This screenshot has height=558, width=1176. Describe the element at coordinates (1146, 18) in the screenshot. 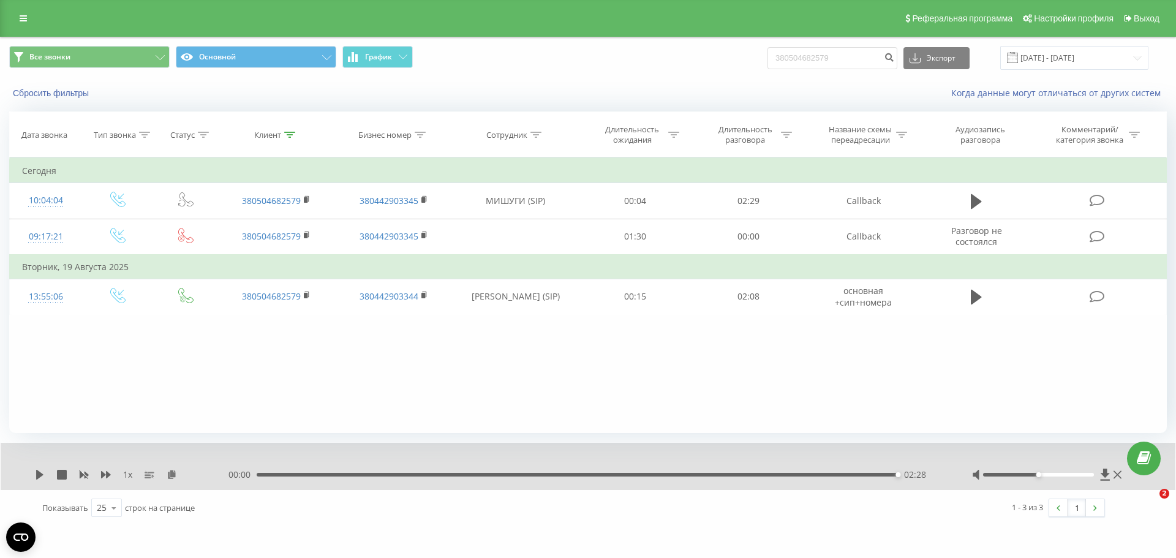

I see `span: Выход` at that location.